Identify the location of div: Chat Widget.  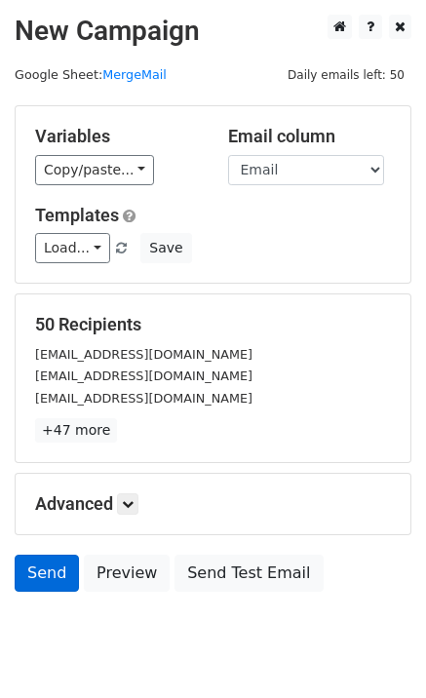
(377, 651).